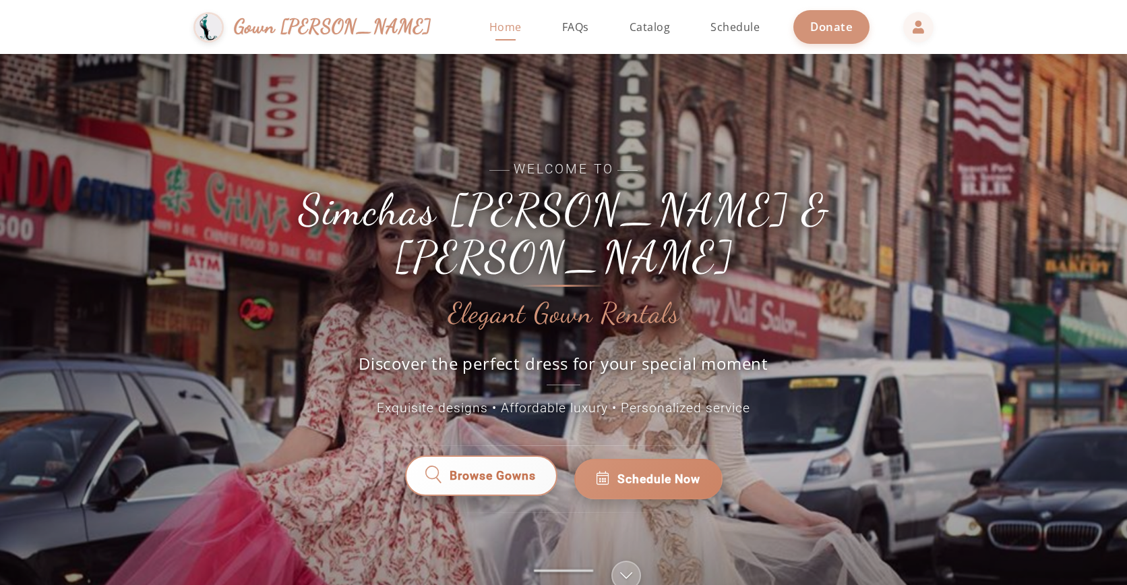  I want to click on span: Browse Gowns, so click(493, 478).